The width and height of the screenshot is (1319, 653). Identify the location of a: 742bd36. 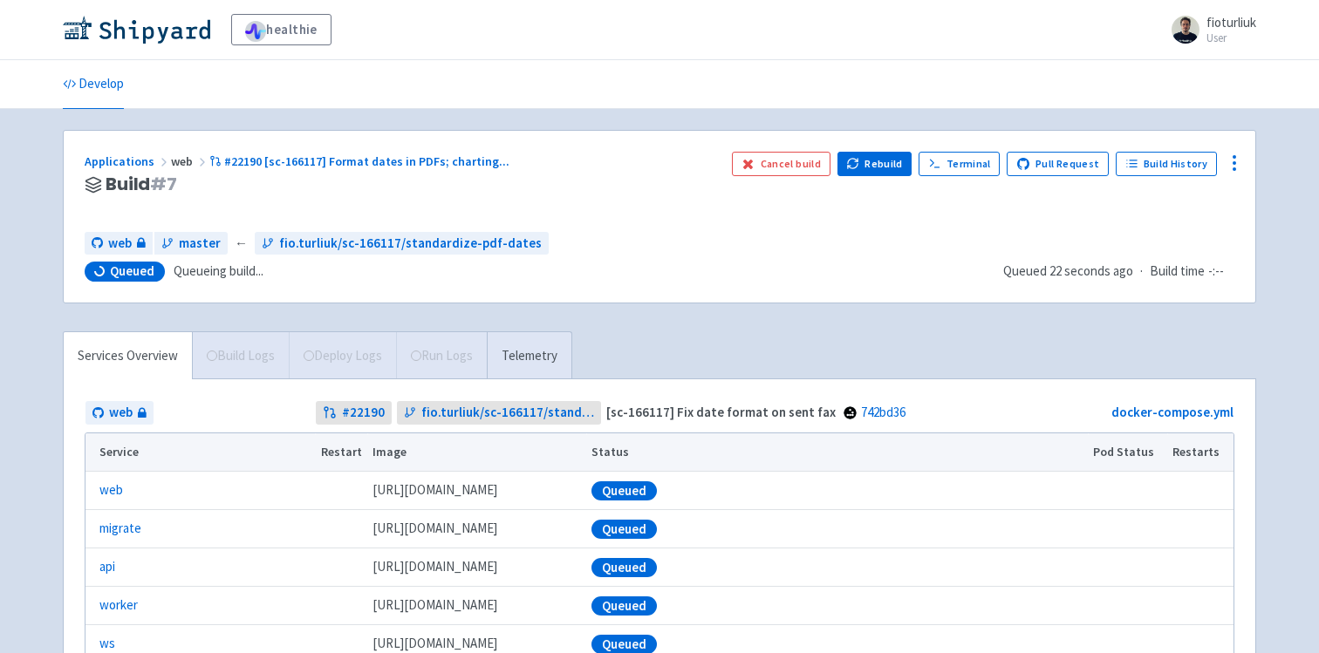
(883, 412).